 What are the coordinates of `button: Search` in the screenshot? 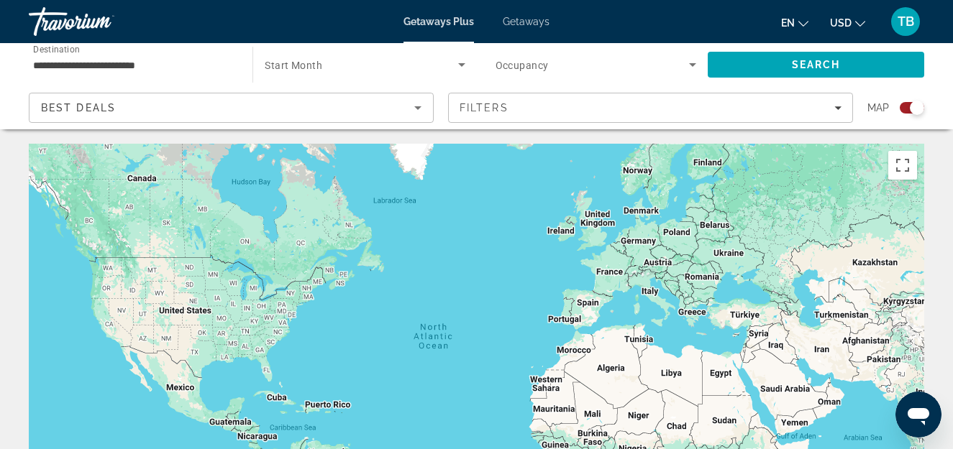 It's located at (815, 65).